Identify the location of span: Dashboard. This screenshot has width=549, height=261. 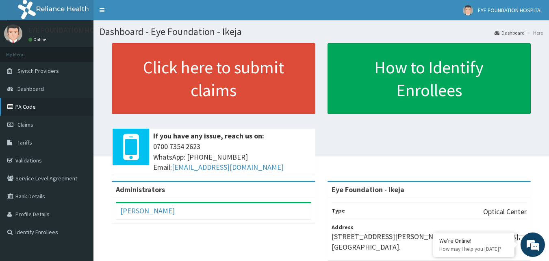
(31, 89).